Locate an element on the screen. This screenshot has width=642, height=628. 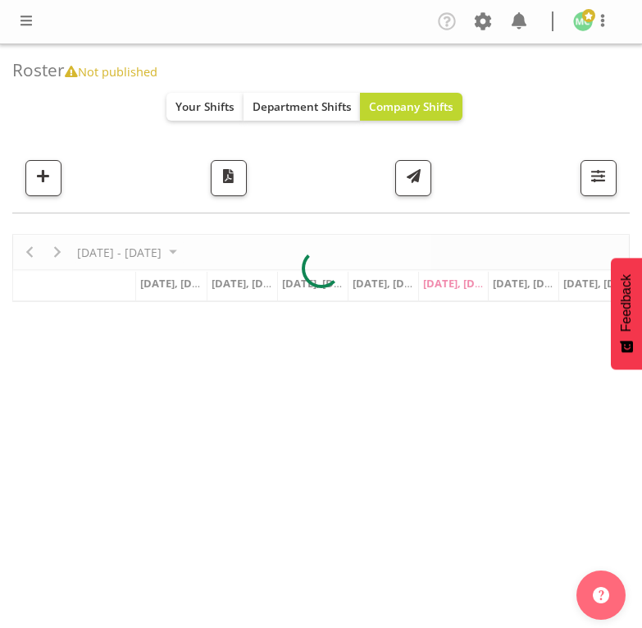
button: Company Shifts is located at coordinates (411, 107).